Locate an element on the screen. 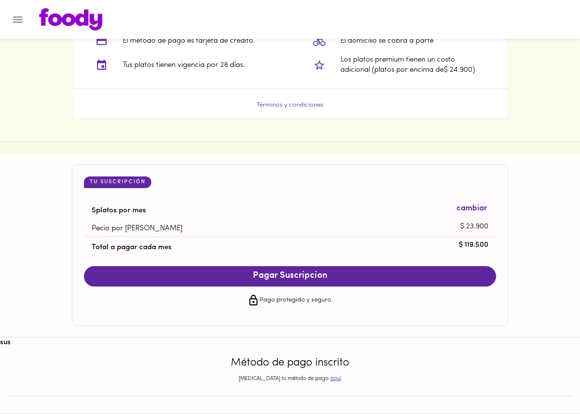 This screenshot has width=580, height=414. p: $ 23.900 is located at coordinates (475, 227).